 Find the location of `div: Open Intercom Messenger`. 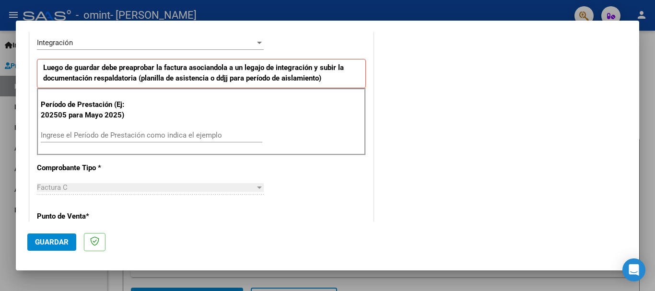

div: Open Intercom Messenger is located at coordinates (634, 270).